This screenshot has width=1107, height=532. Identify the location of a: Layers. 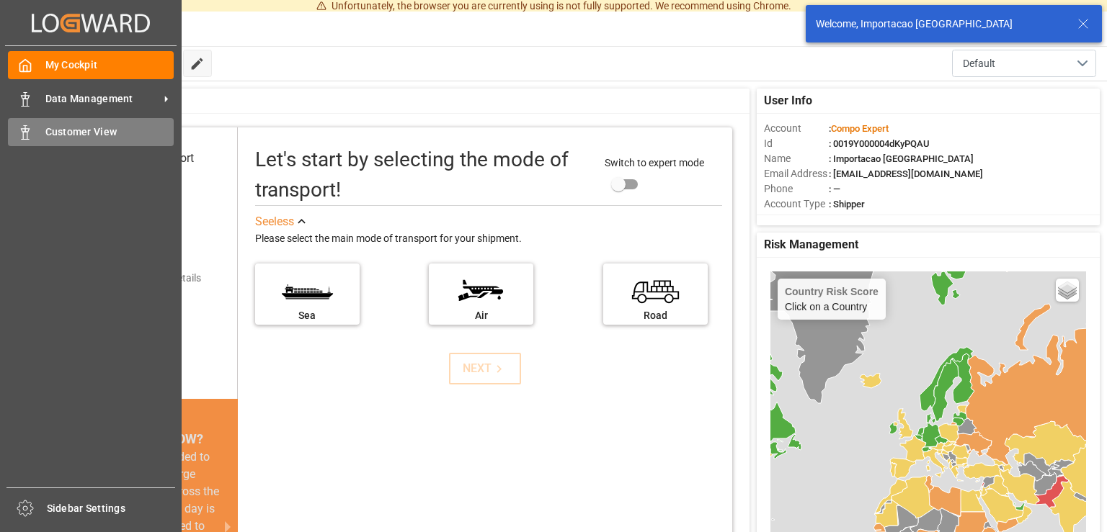
(1067, 290).